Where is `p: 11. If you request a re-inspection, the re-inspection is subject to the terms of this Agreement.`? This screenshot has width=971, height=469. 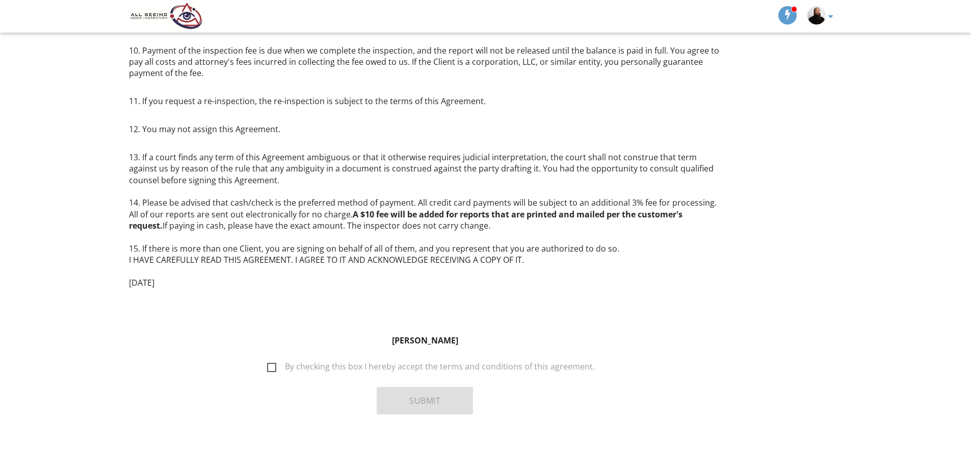 p: 11. If you request a re-inspection, the re-inspection is subject to the terms of this Agreement. is located at coordinates (425, 95).